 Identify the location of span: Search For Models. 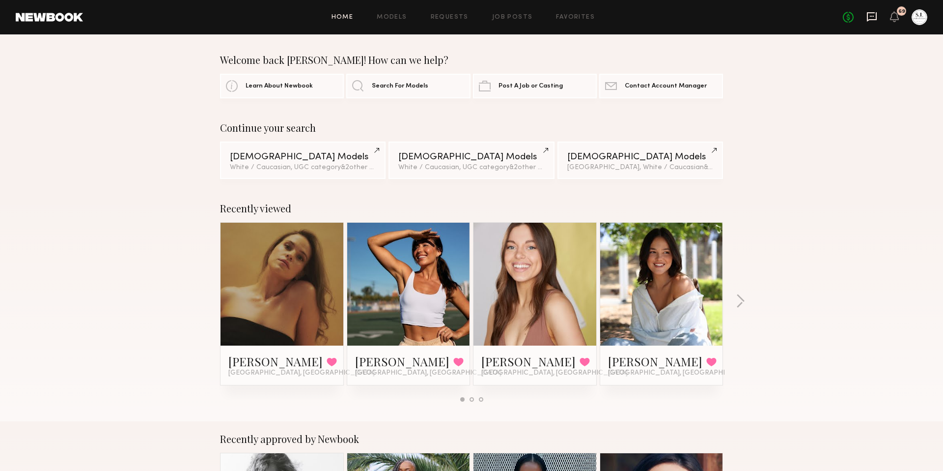
(400, 86).